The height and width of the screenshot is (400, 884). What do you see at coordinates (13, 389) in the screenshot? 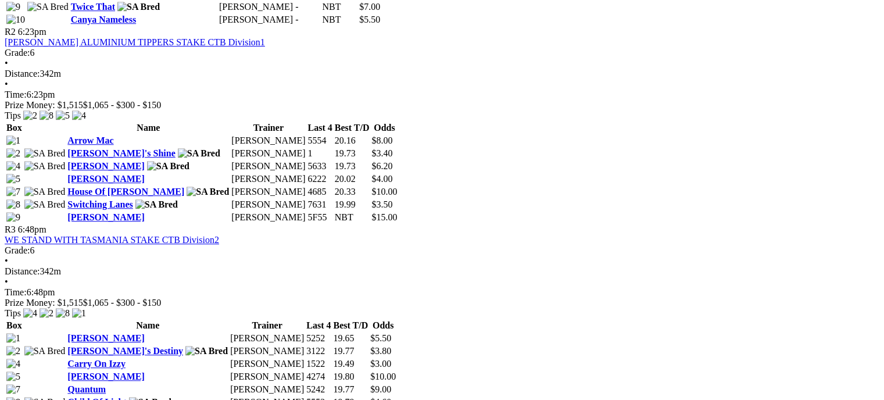
I see `img: 7` at bounding box center [13, 389].